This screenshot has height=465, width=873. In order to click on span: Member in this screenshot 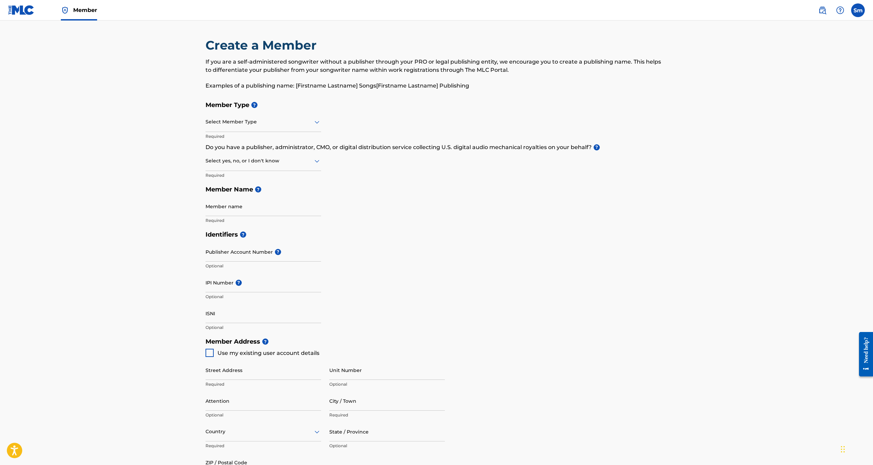, I will do `click(85, 10)`.